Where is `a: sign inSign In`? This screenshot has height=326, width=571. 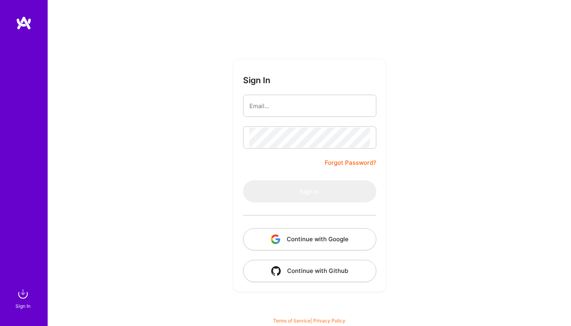
a: sign inSign In is located at coordinates (24, 298).